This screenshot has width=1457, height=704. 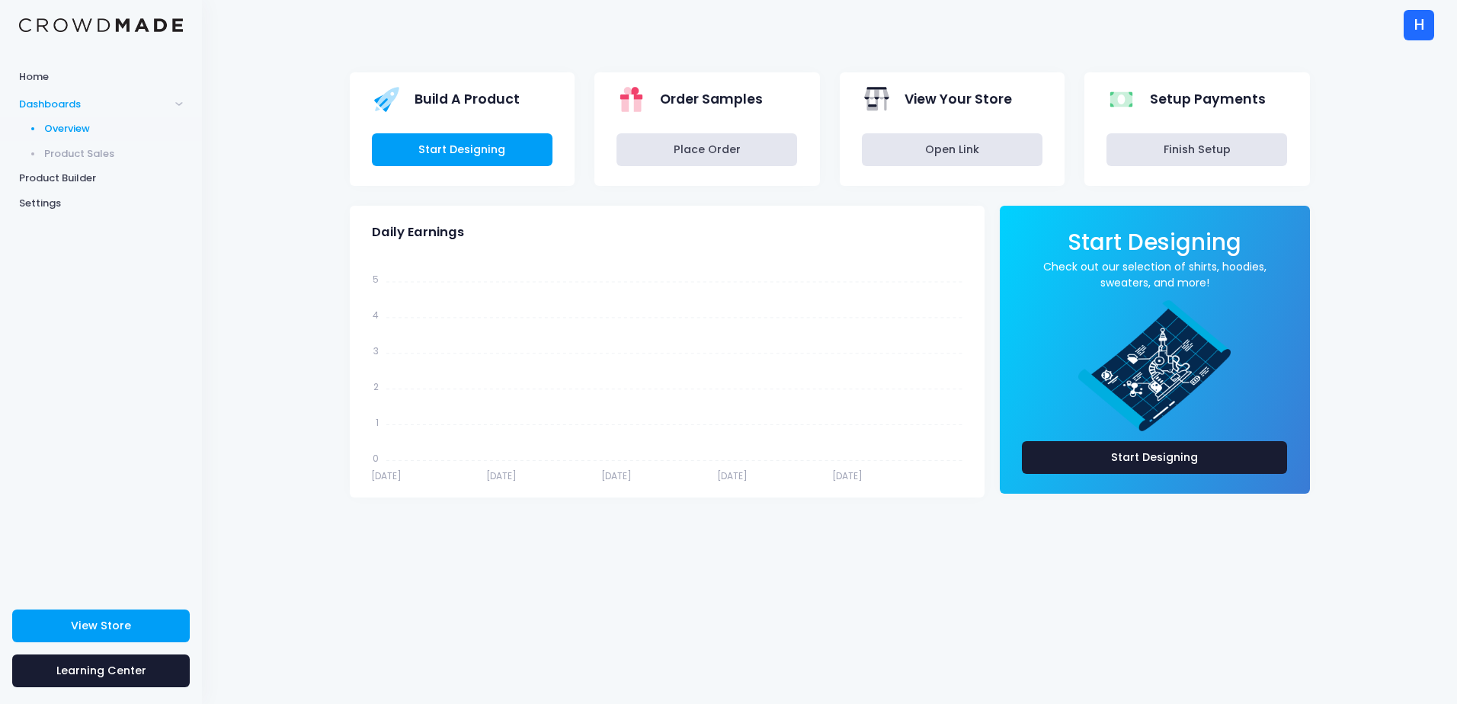 I want to click on span: View Store, so click(x=101, y=626).